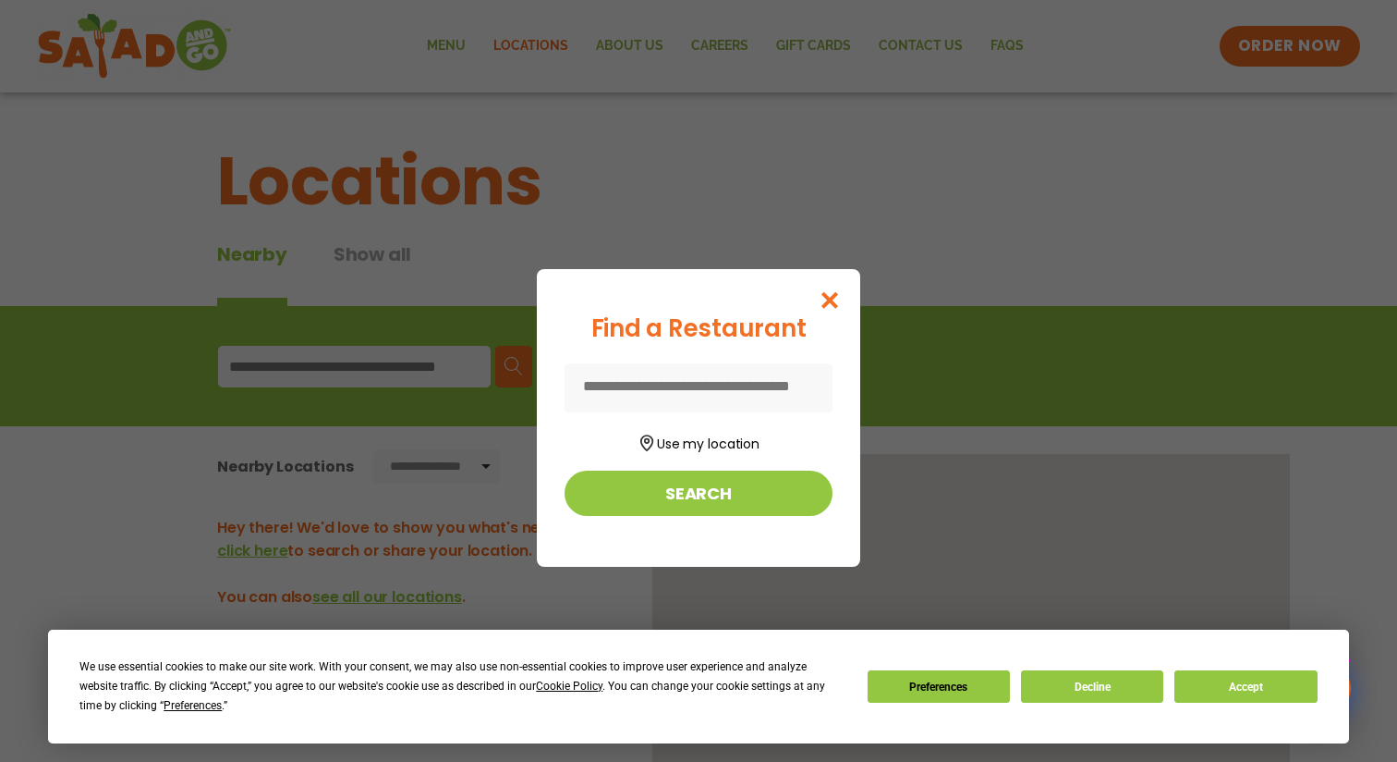  What do you see at coordinates (462, 686) in the screenshot?
I see `div: We use essential cookies to make our site work. With your consent, we may also use non-essential ...` at bounding box center [462, 686].